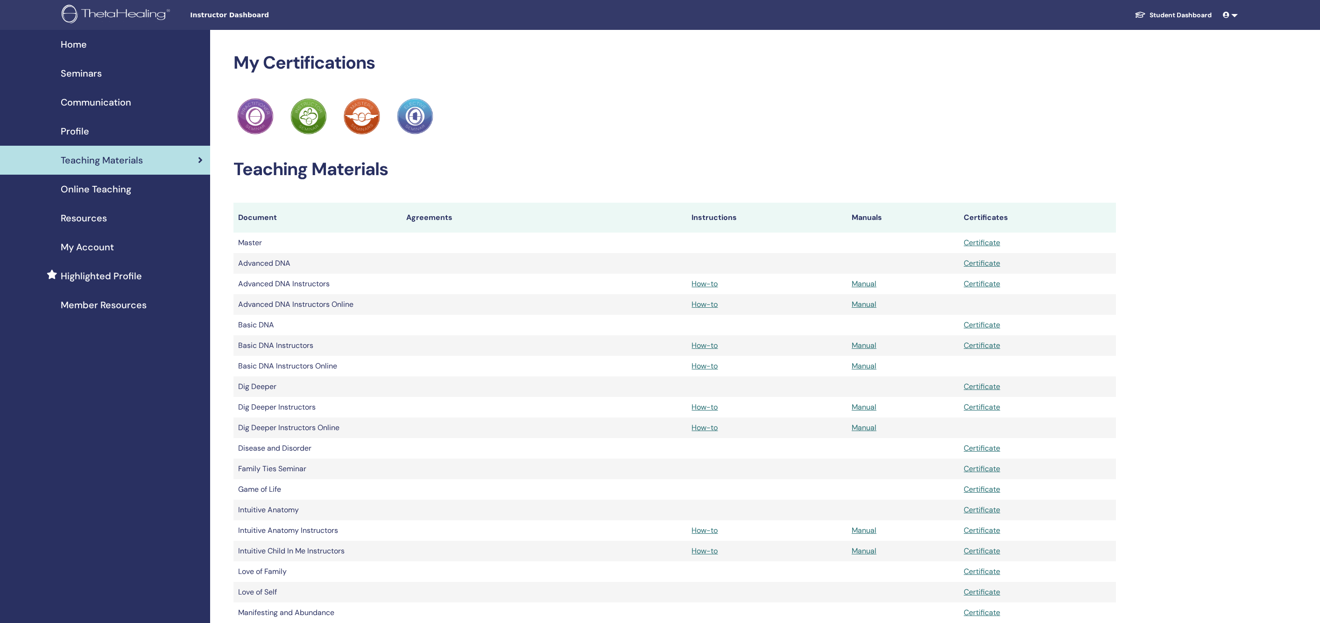 The image size is (1320, 623). What do you see at coordinates (1173, 15) in the screenshot?
I see `a: Student Dashboard` at bounding box center [1173, 15].